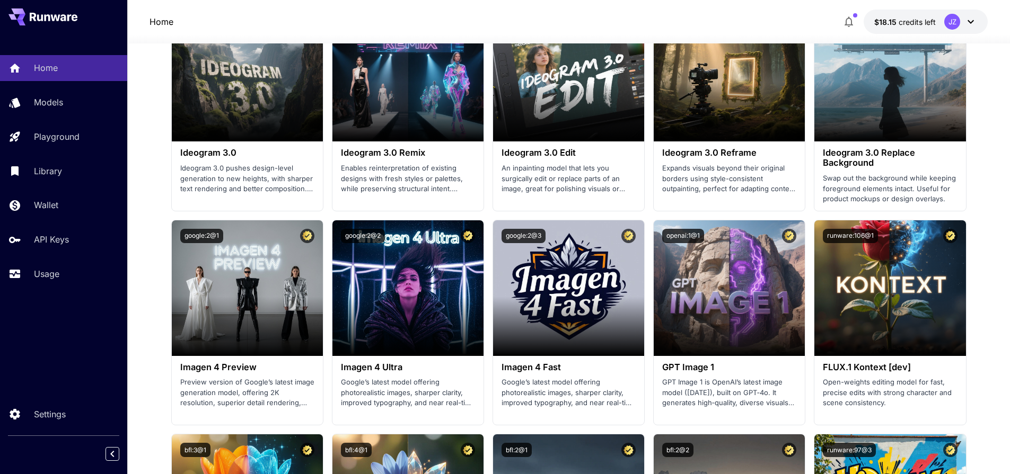 This screenshot has height=474, width=1010. What do you see at coordinates (247, 153) in the screenshot?
I see `h3: Ideogram 3.0` at bounding box center [247, 153].